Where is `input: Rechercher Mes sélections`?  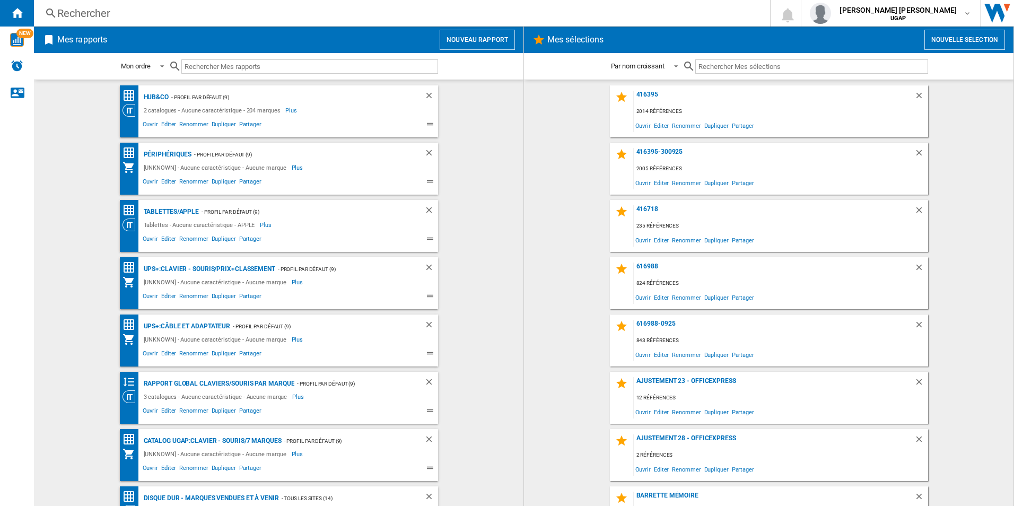
input: Rechercher Mes sélections is located at coordinates (812, 66).